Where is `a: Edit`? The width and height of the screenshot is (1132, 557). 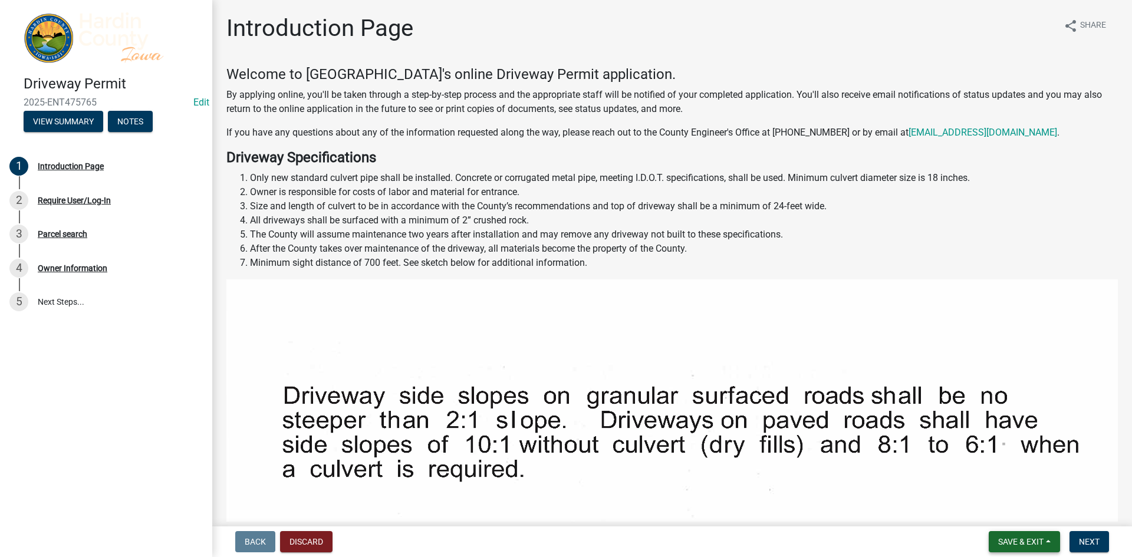 a: Edit is located at coordinates (201, 102).